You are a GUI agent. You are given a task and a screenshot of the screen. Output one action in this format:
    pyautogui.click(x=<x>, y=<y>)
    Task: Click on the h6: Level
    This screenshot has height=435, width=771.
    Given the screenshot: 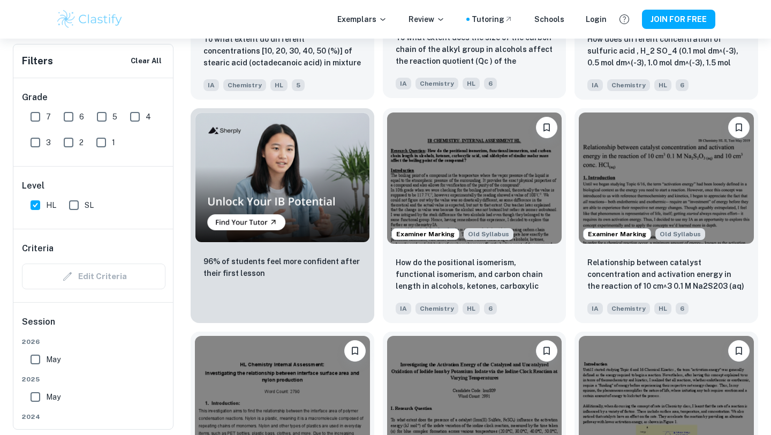 What is the action you would take?
    pyautogui.click(x=94, y=186)
    